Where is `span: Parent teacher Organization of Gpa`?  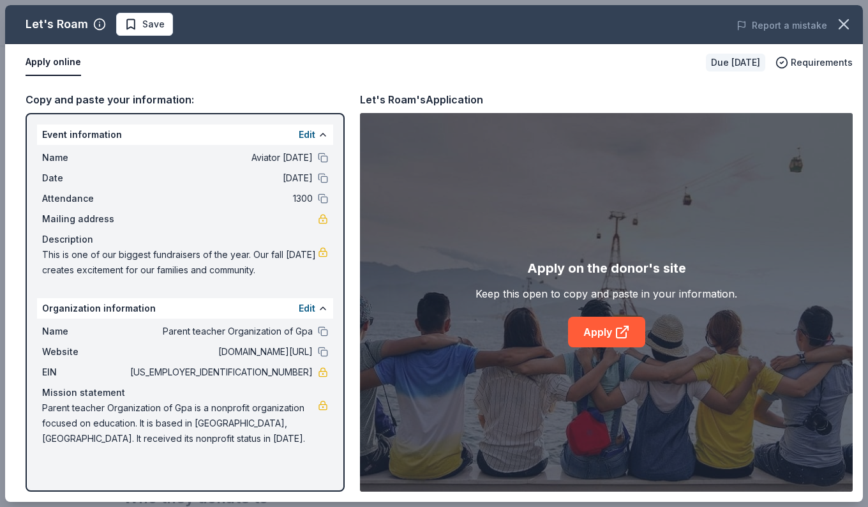
span: Parent teacher Organization of Gpa is located at coordinates (220, 331).